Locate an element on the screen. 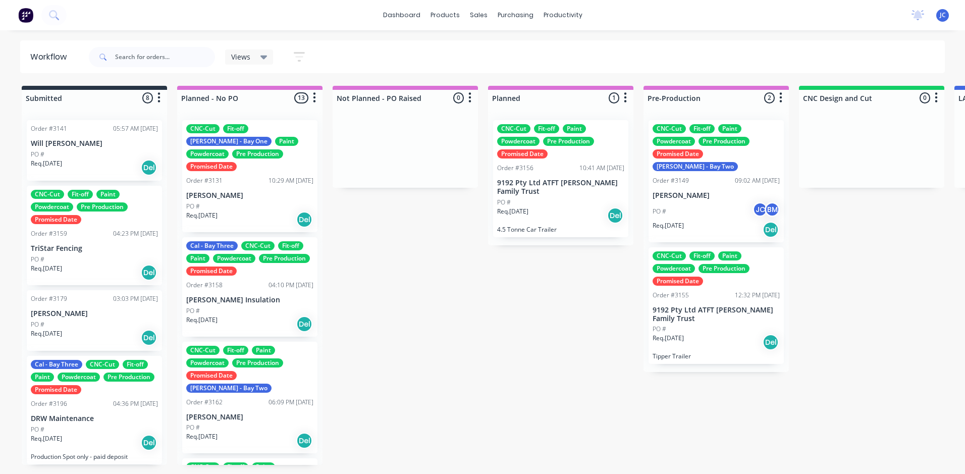  div: productivity is located at coordinates (562, 15).